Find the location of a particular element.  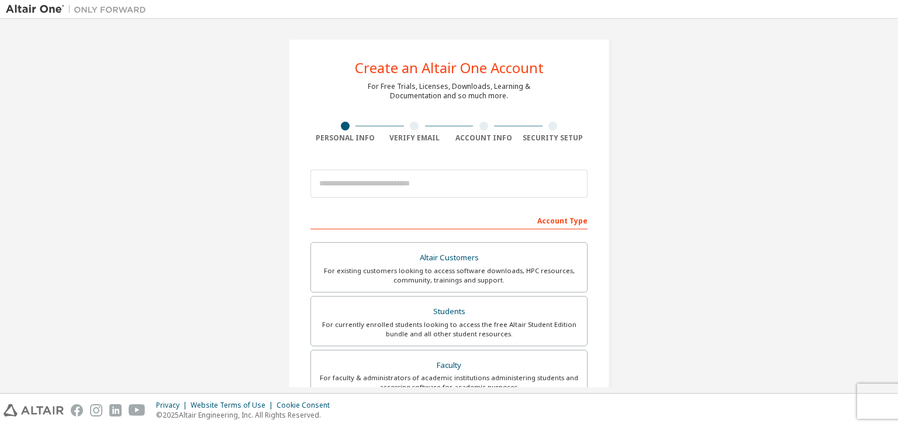

div: Faculty is located at coordinates (449, 365).